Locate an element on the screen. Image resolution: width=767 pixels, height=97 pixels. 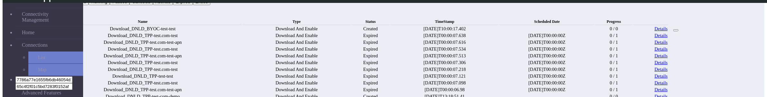
span: Status is located at coordinates (370, 22).